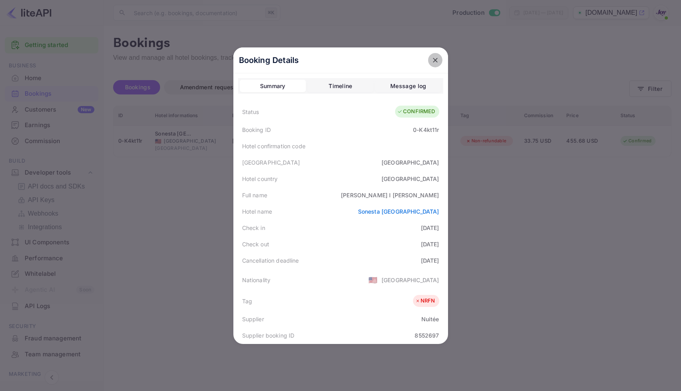 The image size is (681, 391). What do you see at coordinates (408, 86) in the screenshot?
I see `button: Message log` at bounding box center [408, 86].